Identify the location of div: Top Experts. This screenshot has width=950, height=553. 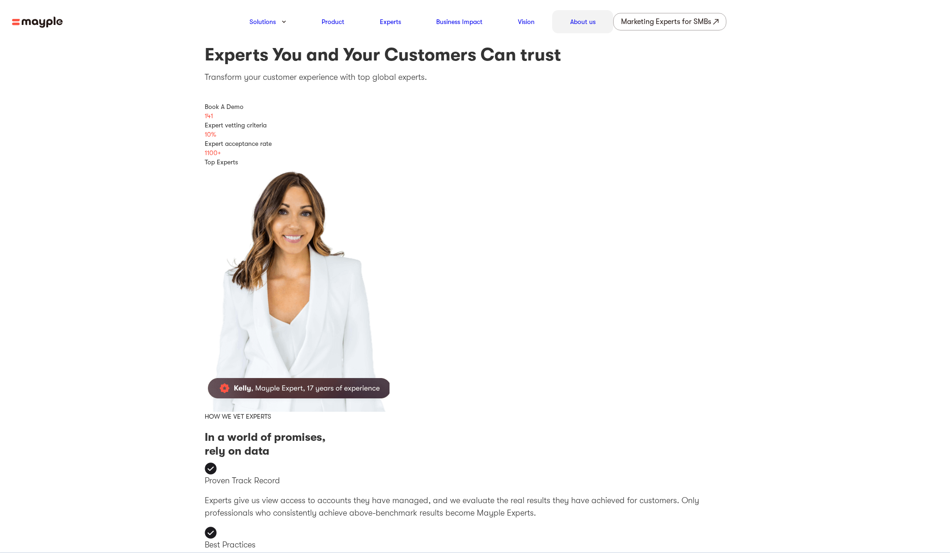
(475, 162).